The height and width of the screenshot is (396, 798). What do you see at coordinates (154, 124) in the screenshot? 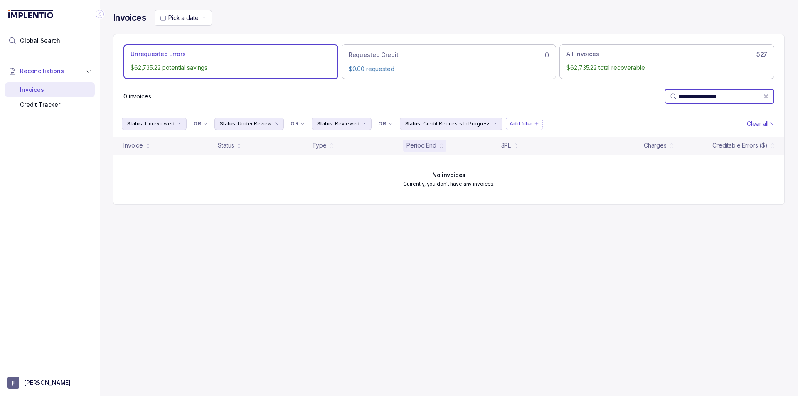
I see `button: Filter Chip Unreviewed` at bounding box center [154, 124].